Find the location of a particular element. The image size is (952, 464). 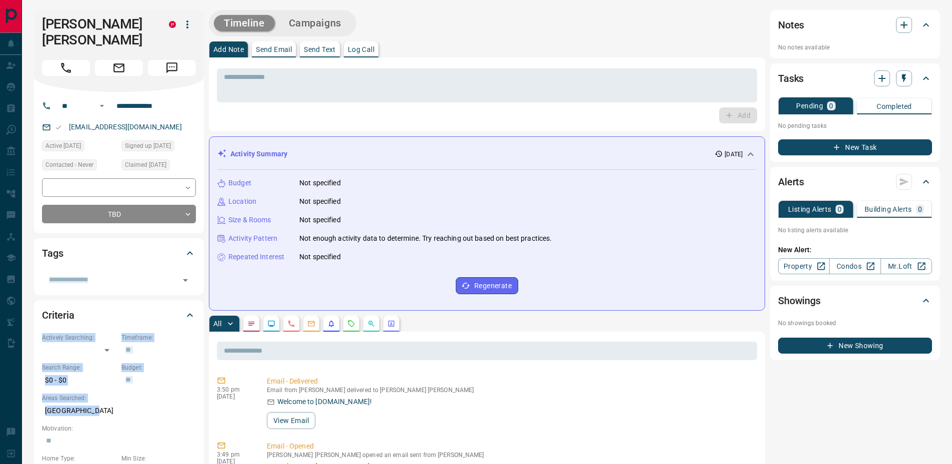

div: TBD is located at coordinates (119, 214).